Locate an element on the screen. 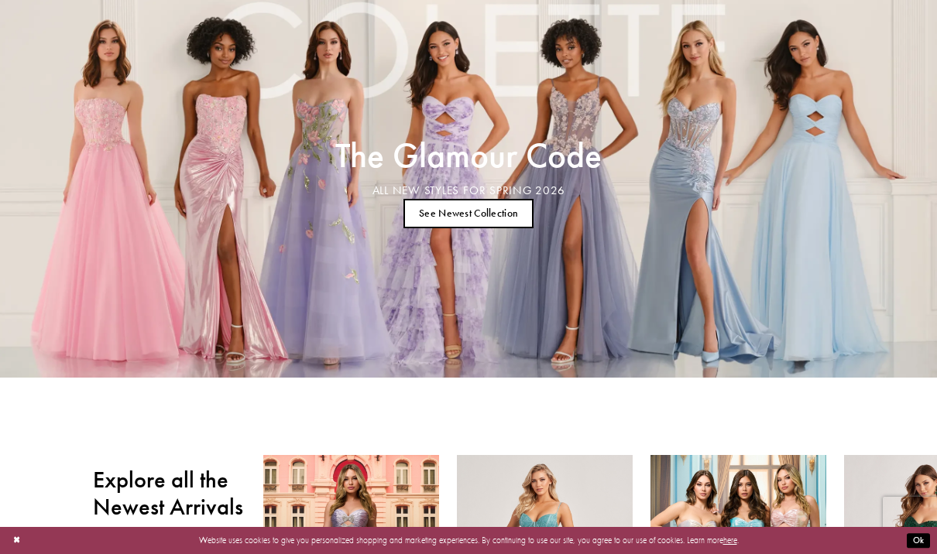 The width and height of the screenshot is (937, 554). ul: Slider Links is located at coordinates (468, 214).